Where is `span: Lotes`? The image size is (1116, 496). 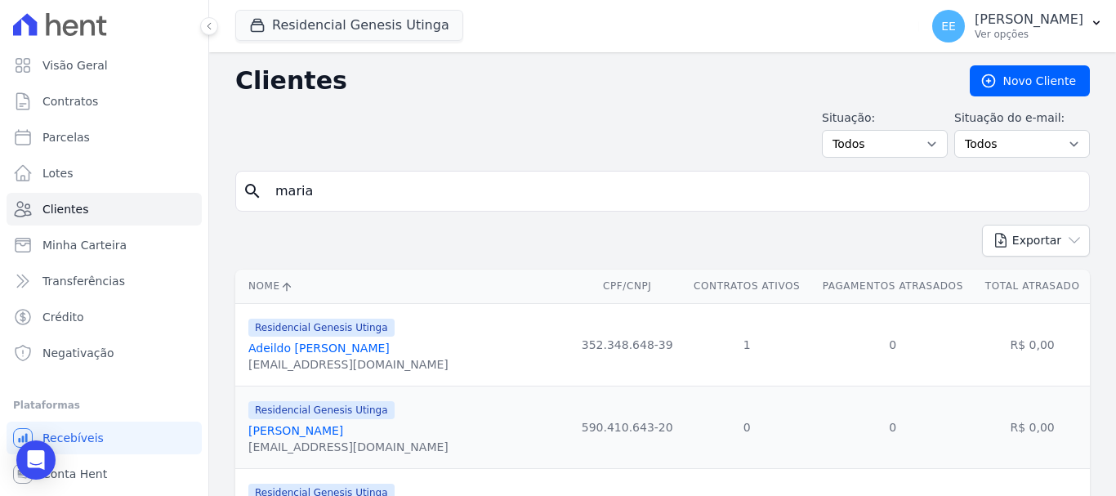 span: Lotes is located at coordinates (58, 173).